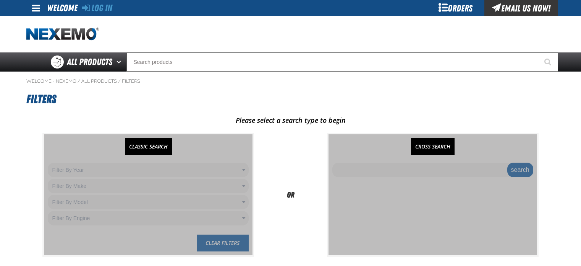 The height and width of the screenshot is (266, 581). I want to click on a: Welcome - Nexemo, so click(51, 81).